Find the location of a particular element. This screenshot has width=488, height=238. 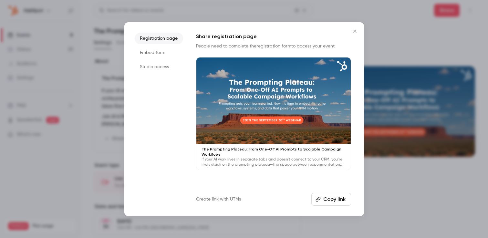

button: Copy link is located at coordinates (331, 199).